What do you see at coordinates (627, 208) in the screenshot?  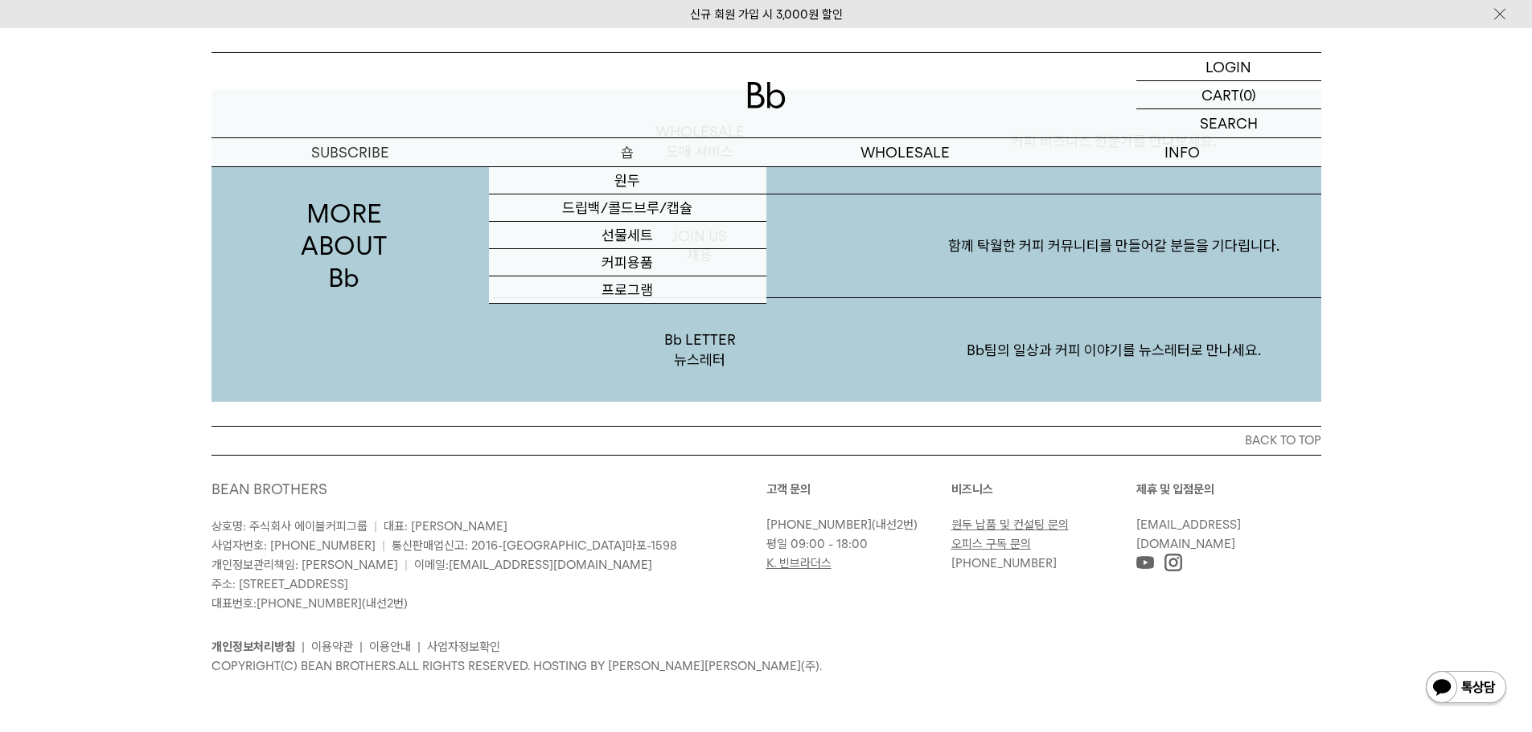 I see `a: 드립백/콜드브루/캡슐` at bounding box center [627, 208].